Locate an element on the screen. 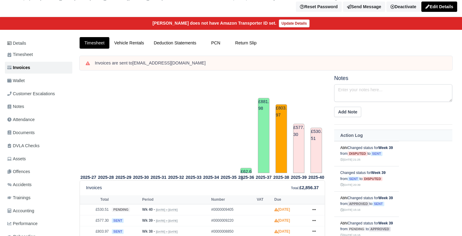 The width and height of the screenshot is (462, 236). h6: Invoices is located at coordinates (94, 187).